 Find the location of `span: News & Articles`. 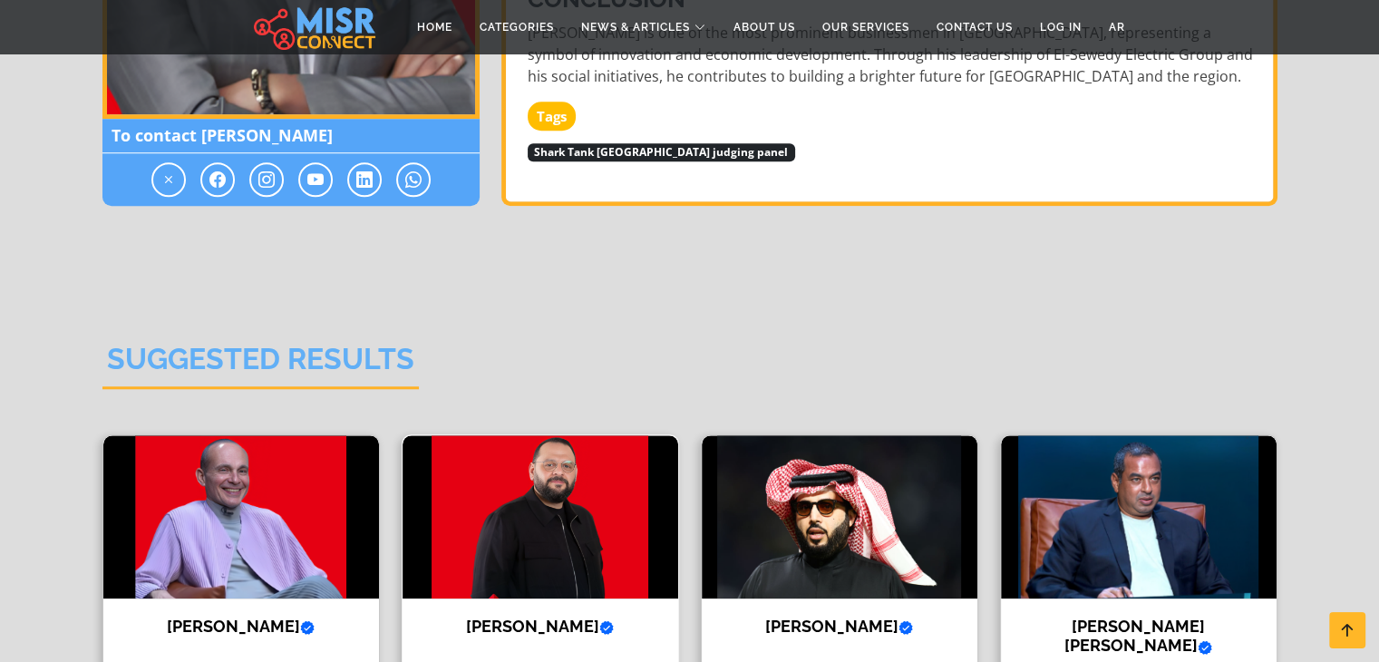

span: News & Articles is located at coordinates (636, 27).